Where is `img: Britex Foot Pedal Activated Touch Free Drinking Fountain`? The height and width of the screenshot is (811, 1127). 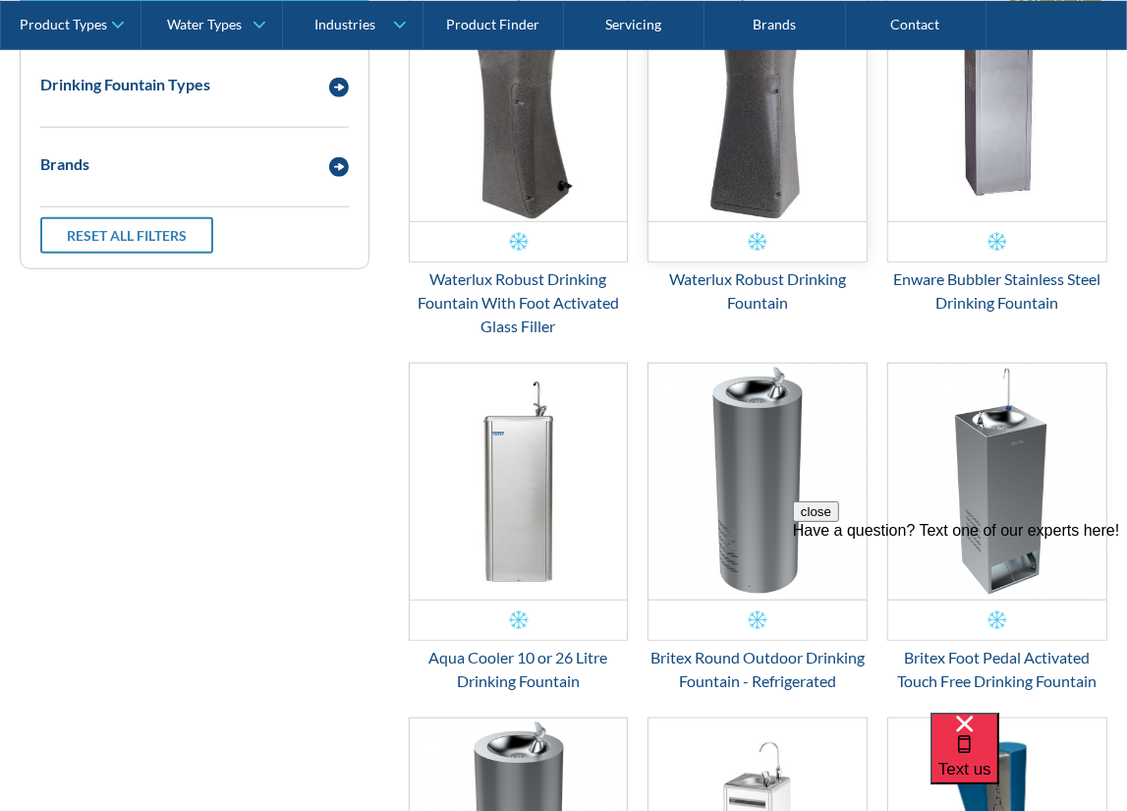
img: Britex Foot Pedal Activated Touch Free Drinking Fountain is located at coordinates (997, 481).